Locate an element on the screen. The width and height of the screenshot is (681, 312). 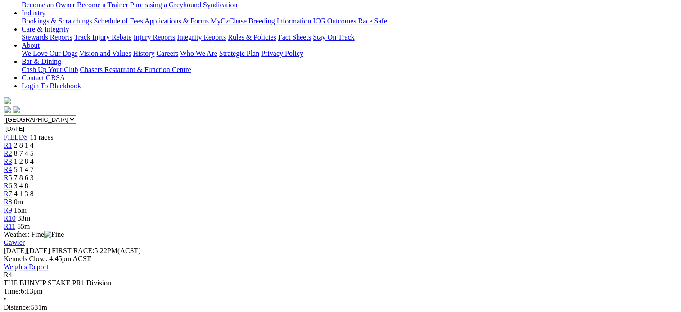
a: Breeding Information is located at coordinates (280, 21).